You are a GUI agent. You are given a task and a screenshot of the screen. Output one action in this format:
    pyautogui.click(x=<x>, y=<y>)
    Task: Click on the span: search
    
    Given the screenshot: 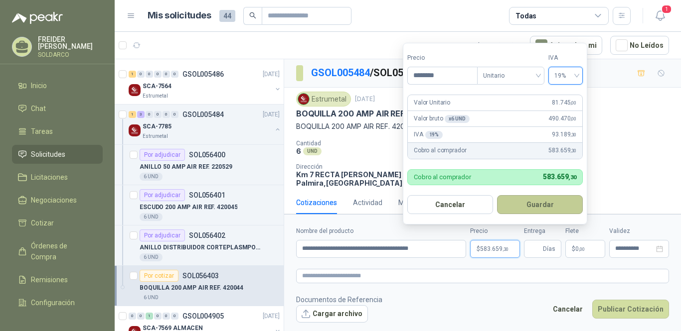 What is the action you would take?
    pyautogui.click(x=253, y=15)
    